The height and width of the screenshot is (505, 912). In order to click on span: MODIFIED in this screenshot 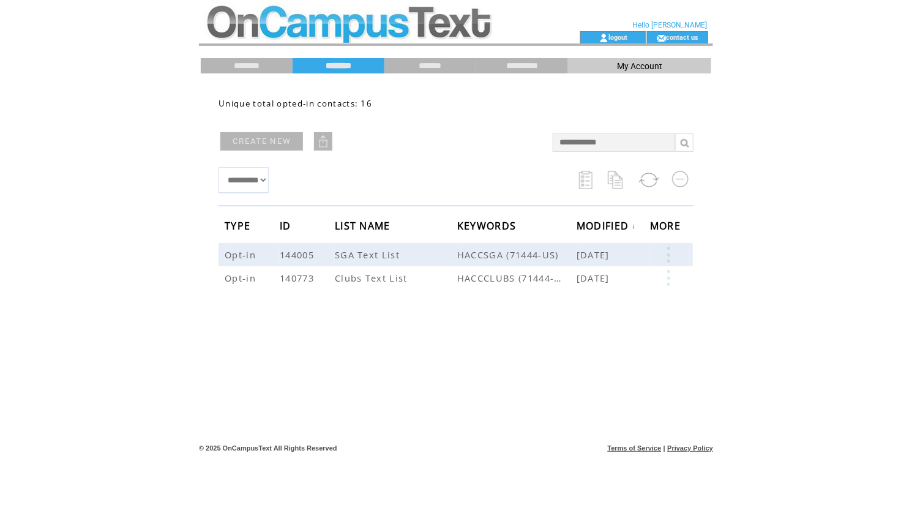, I will do `click(604, 227)`.